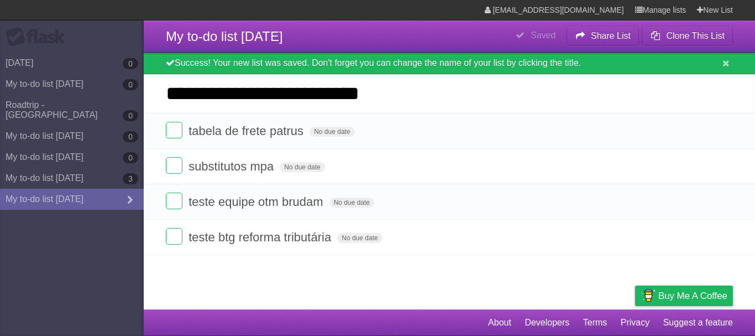 Image resolution: width=755 pixels, height=336 pixels. I want to click on a: Suggest a feature, so click(698, 322).